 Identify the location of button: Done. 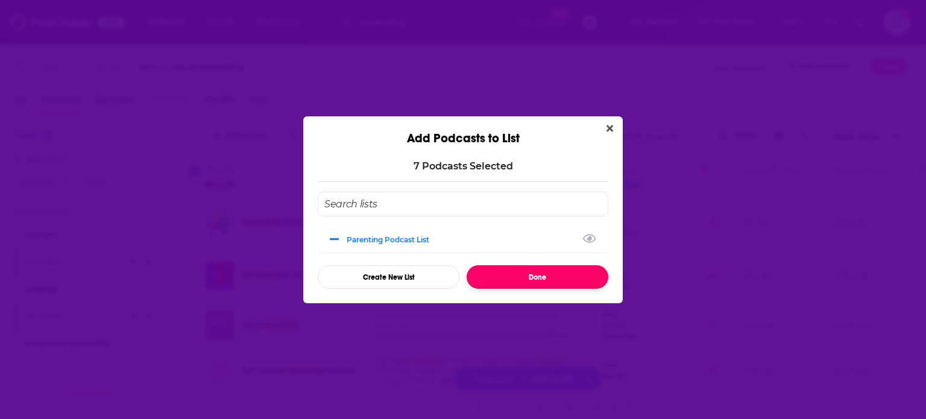
(537, 277).